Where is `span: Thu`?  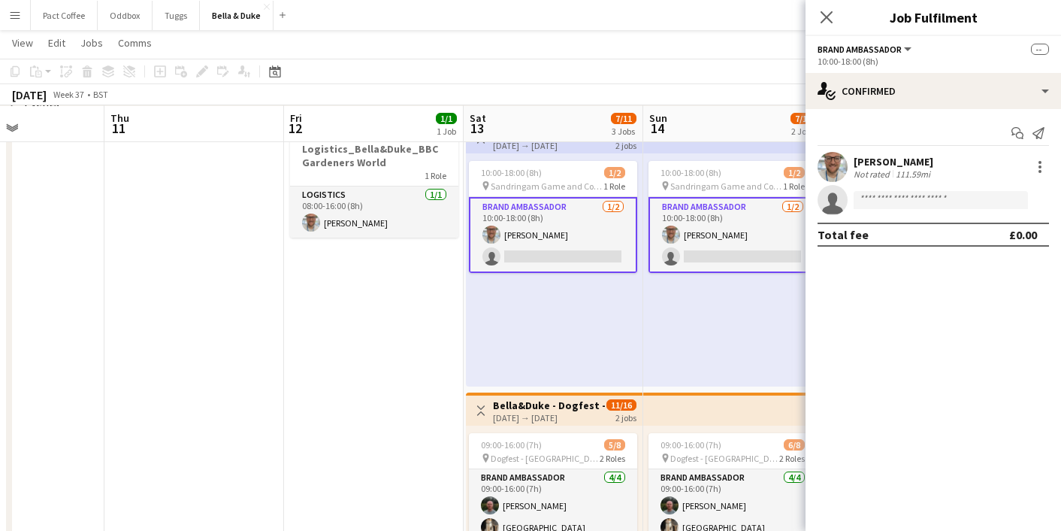
span: Thu is located at coordinates (120, 118).